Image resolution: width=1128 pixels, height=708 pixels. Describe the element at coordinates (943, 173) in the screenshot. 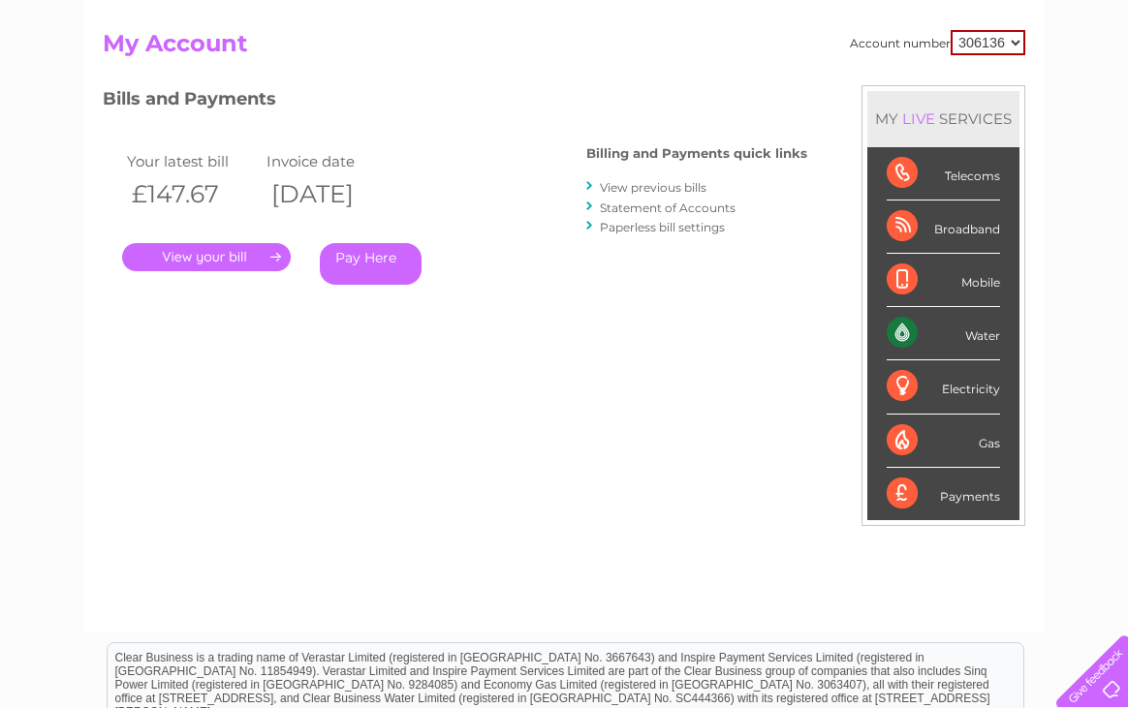

I see `div: Telecoms` at that location.